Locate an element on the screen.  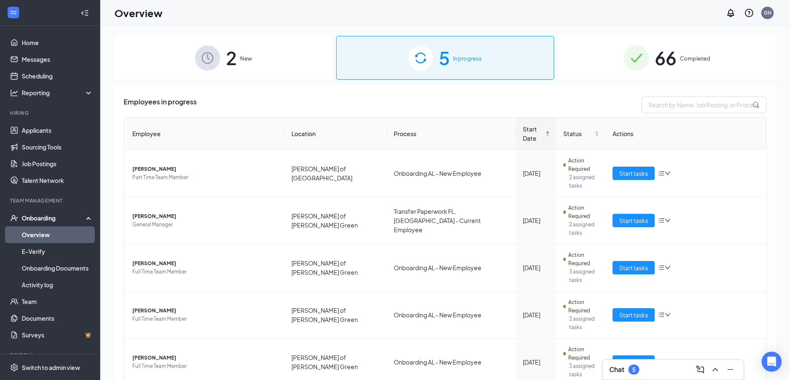
h3: Chat is located at coordinates (616, 369).